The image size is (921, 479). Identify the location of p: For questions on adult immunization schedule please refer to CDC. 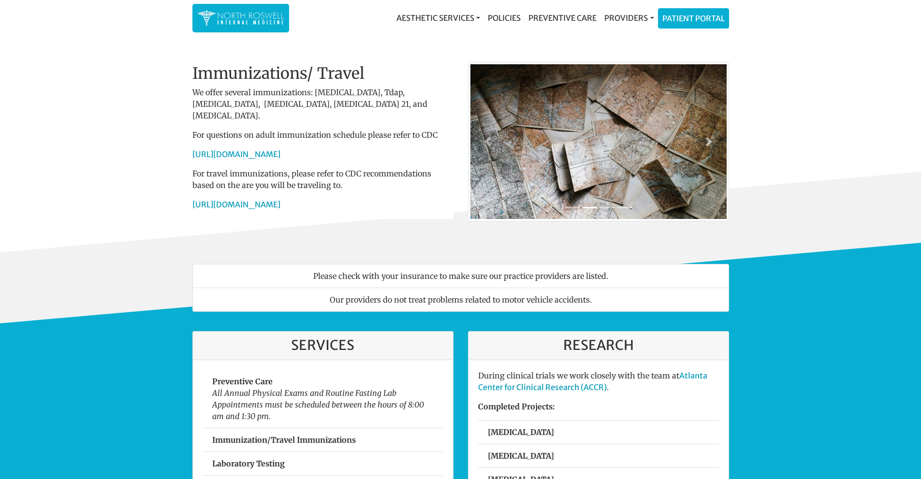
(323, 135).